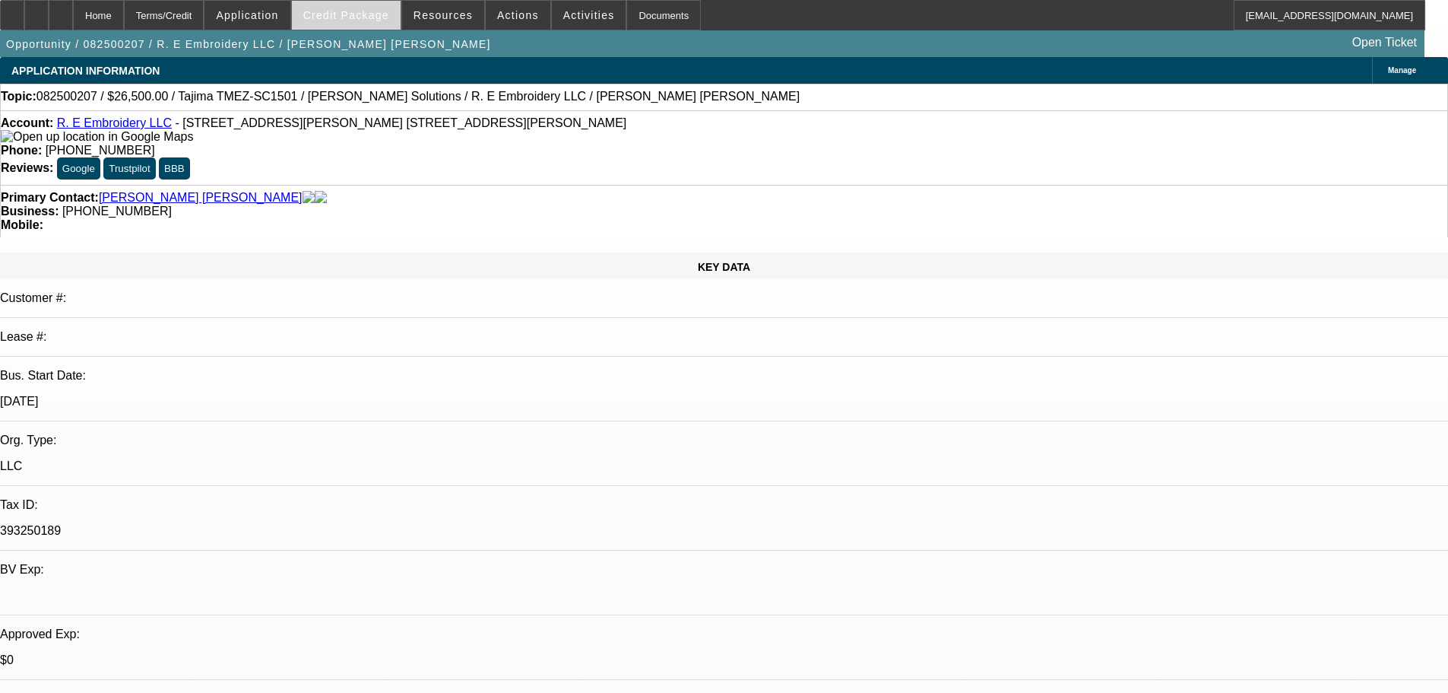 The image size is (1448, 693). Describe the element at coordinates (114, 122) in the screenshot. I see `a: R. E Embroidery LLC` at that location.